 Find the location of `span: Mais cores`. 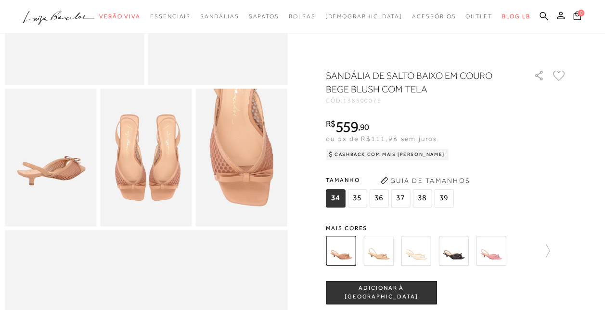

span: Mais cores is located at coordinates (446, 228).